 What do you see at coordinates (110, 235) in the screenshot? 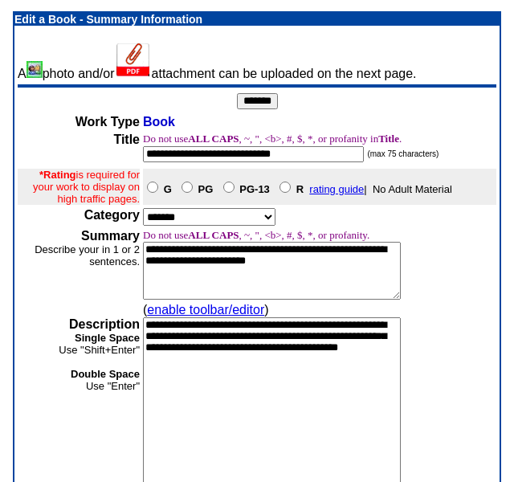
I see `b: Summary` at bounding box center [110, 235].